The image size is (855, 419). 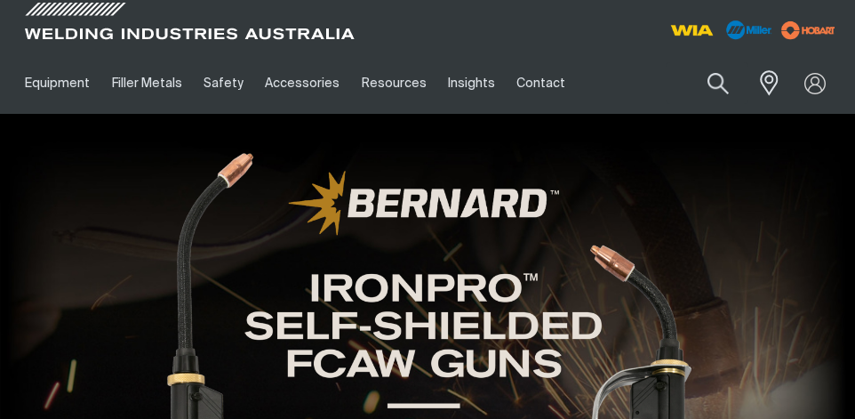 What do you see at coordinates (57, 83) in the screenshot?
I see `a: Equipment` at bounding box center [57, 83].